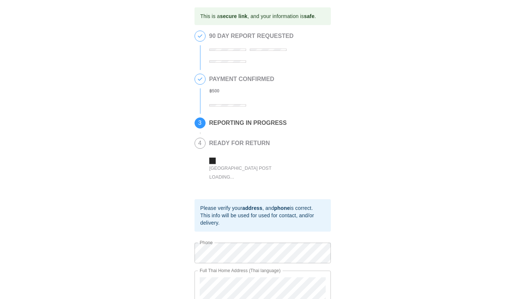 The height and width of the screenshot is (299, 525). I want to click on span: 2, so click(200, 79).